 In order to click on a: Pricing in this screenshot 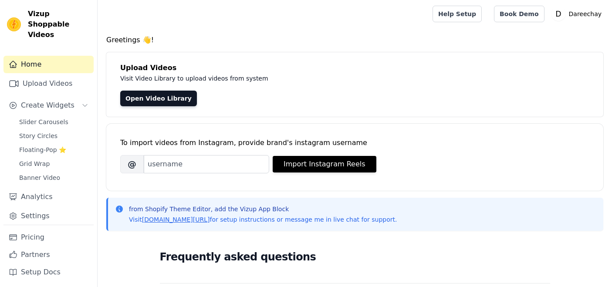, I will do `click(48, 237)`.